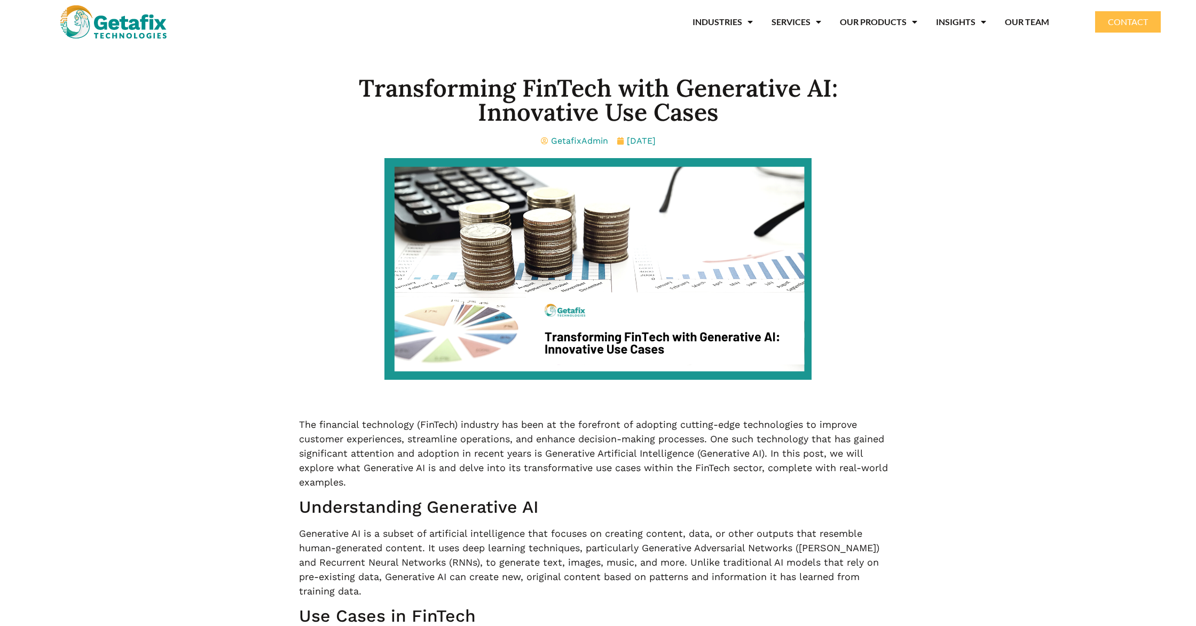 The width and height of the screenshot is (1196, 626). What do you see at coordinates (878, 22) in the screenshot?
I see `a: OUR PRODUCTS` at bounding box center [878, 22].